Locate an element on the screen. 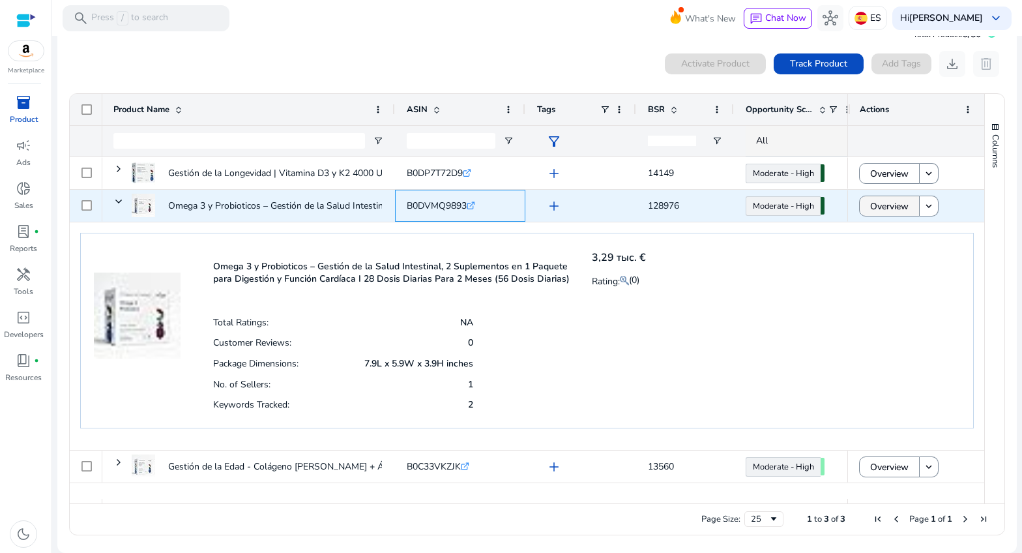 This screenshot has width=1022, height=553. p: Customer Reviews: is located at coordinates (252, 342).